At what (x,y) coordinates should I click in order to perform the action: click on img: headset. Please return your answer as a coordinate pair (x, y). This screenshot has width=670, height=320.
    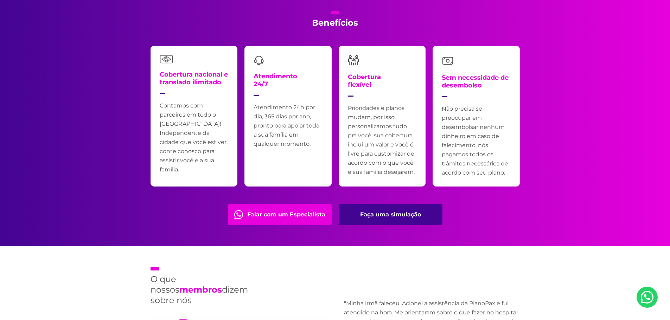
    Looking at the image, I should click on (259, 60).